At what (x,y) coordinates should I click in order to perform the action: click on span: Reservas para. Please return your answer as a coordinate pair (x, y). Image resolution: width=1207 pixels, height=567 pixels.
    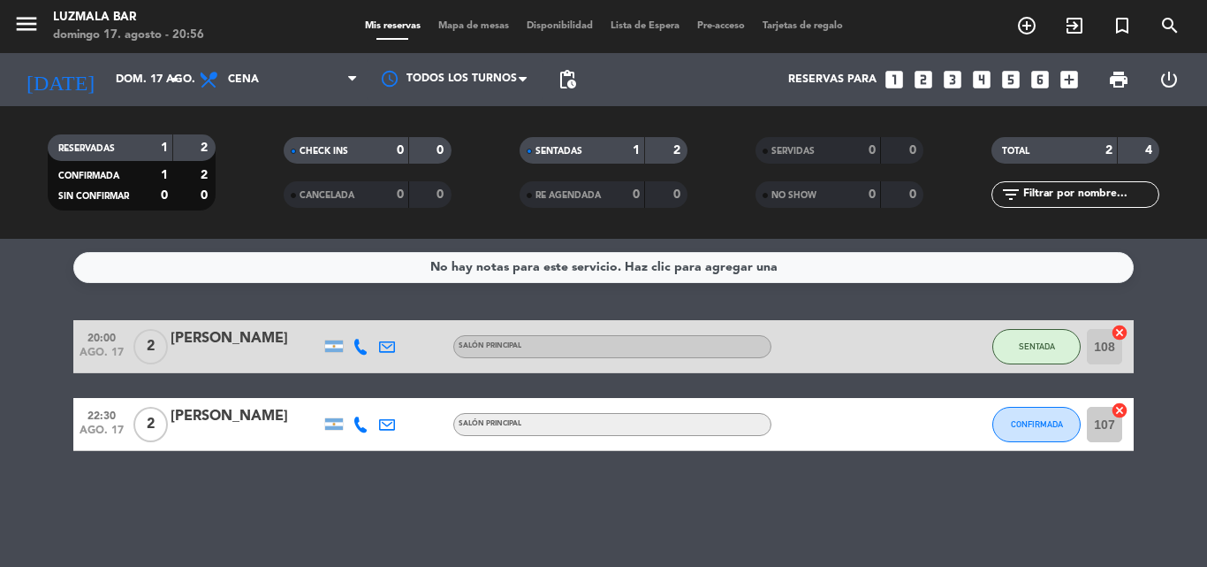
    Looking at the image, I should click on (833, 80).